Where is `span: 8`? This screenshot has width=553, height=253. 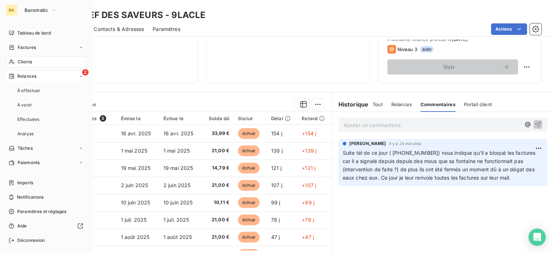
span: 8 is located at coordinates (103, 118).